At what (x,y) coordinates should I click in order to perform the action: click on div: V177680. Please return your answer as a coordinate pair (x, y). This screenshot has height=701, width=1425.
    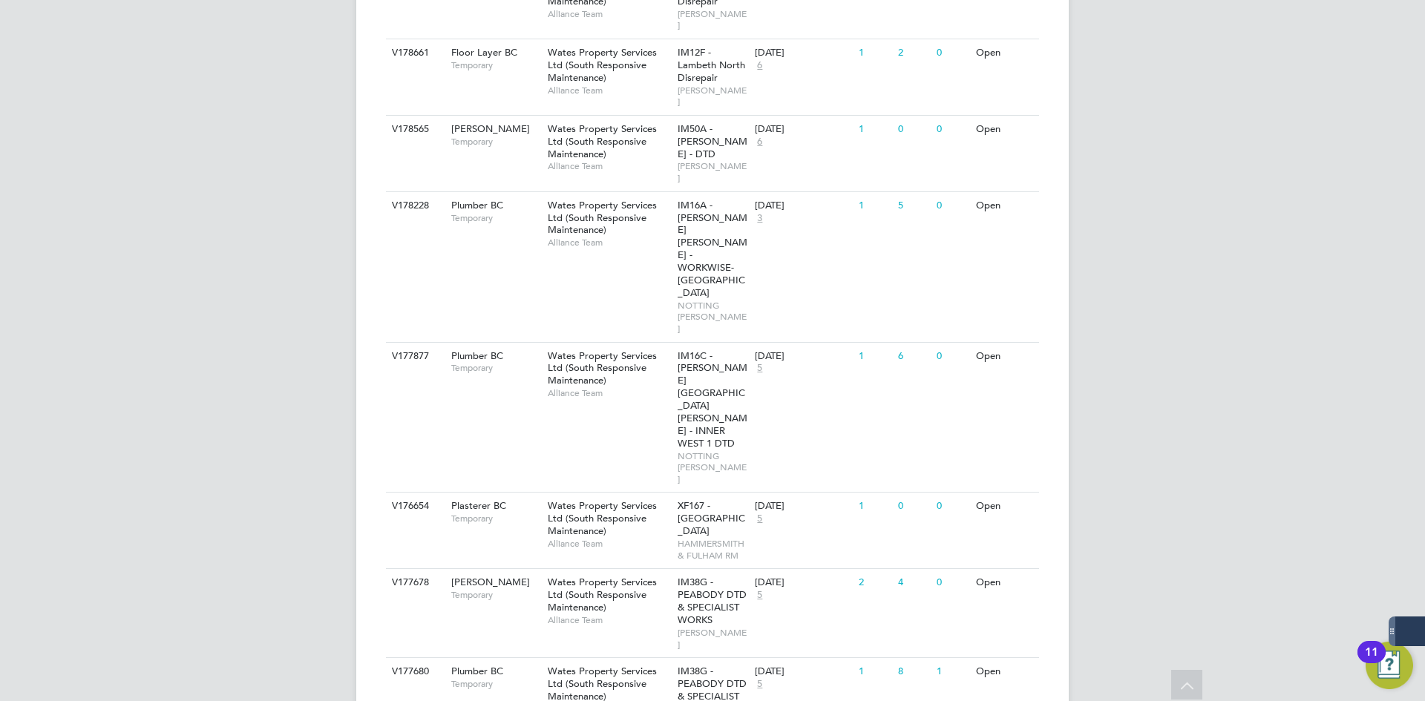
    Looking at the image, I should click on (414, 672).